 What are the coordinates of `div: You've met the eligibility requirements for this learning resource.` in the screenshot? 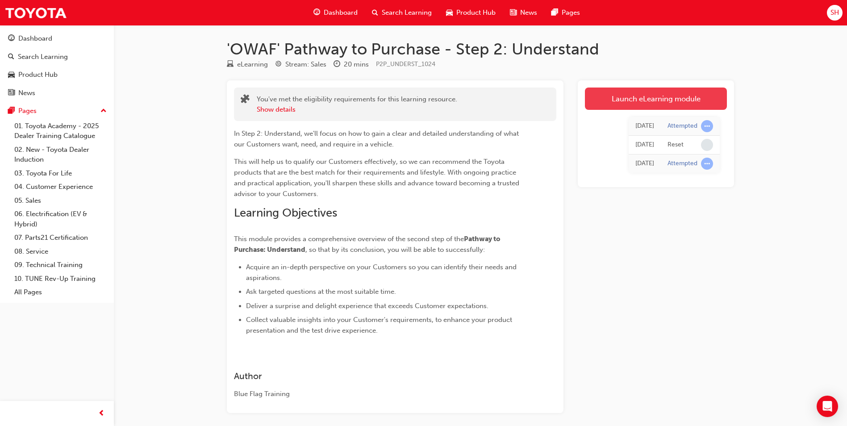 It's located at (357, 104).